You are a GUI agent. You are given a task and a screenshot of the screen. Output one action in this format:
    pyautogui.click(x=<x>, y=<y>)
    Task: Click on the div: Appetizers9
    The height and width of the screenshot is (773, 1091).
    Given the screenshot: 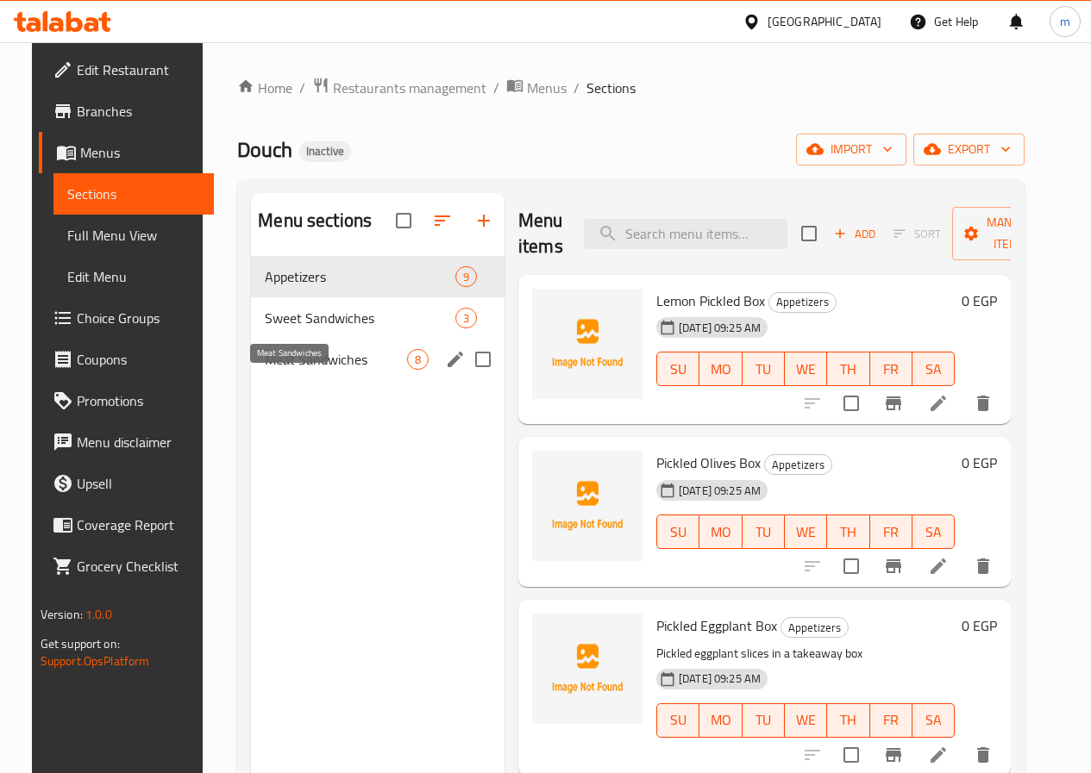 What is the action you would take?
    pyautogui.click(x=378, y=277)
    